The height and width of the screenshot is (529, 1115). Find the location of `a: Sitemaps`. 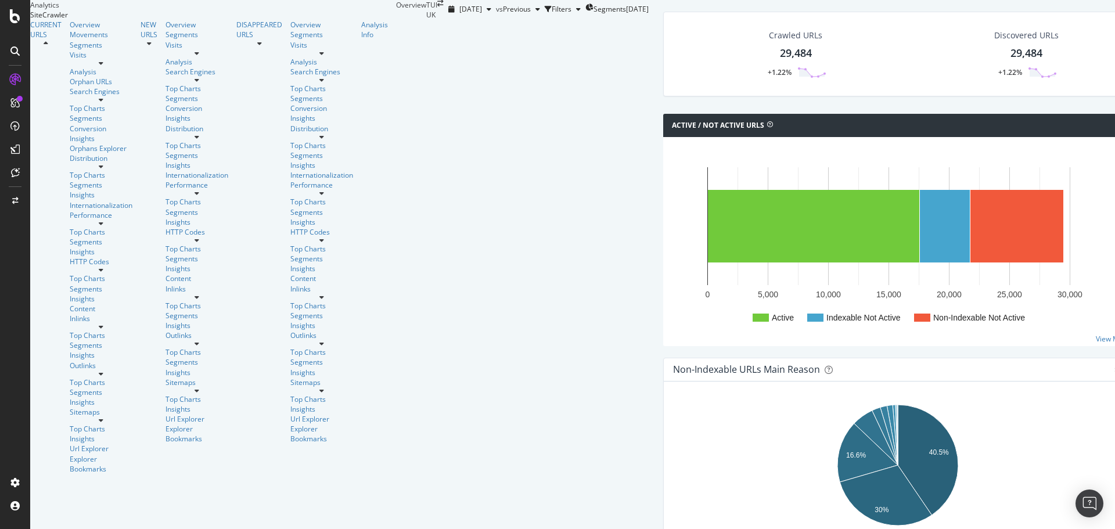

a: Sitemaps is located at coordinates (322, 382).